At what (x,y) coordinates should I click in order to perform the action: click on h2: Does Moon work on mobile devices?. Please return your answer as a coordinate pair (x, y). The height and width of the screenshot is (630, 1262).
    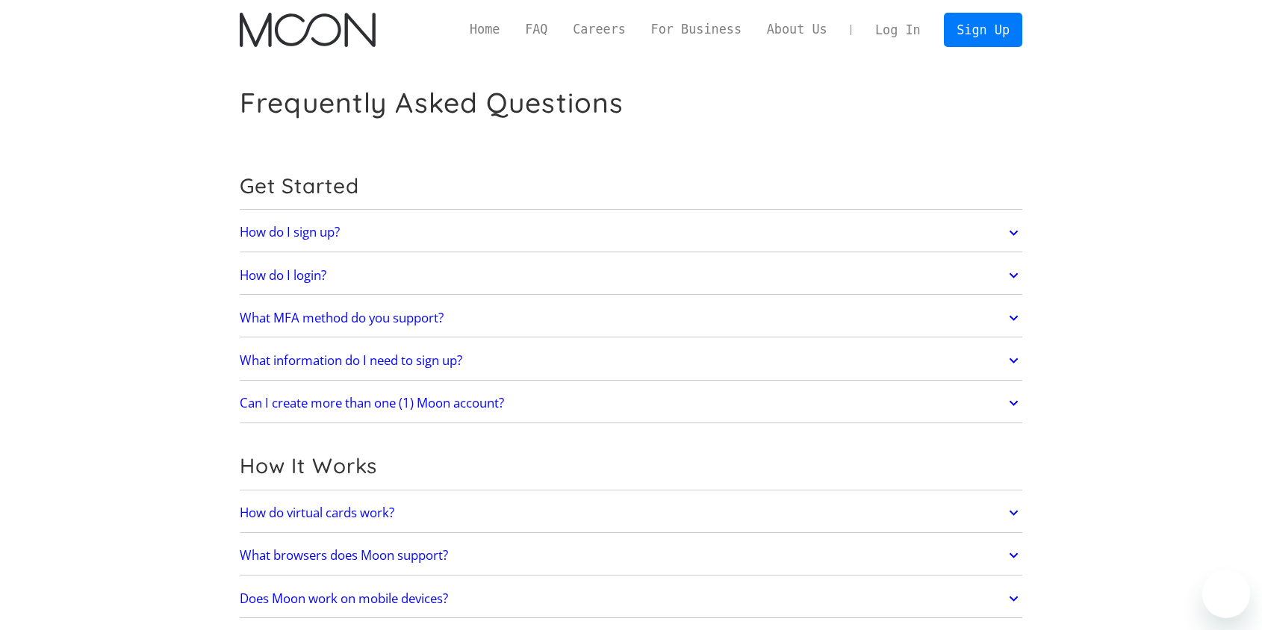
    Looking at the image, I should click on (344, 599).